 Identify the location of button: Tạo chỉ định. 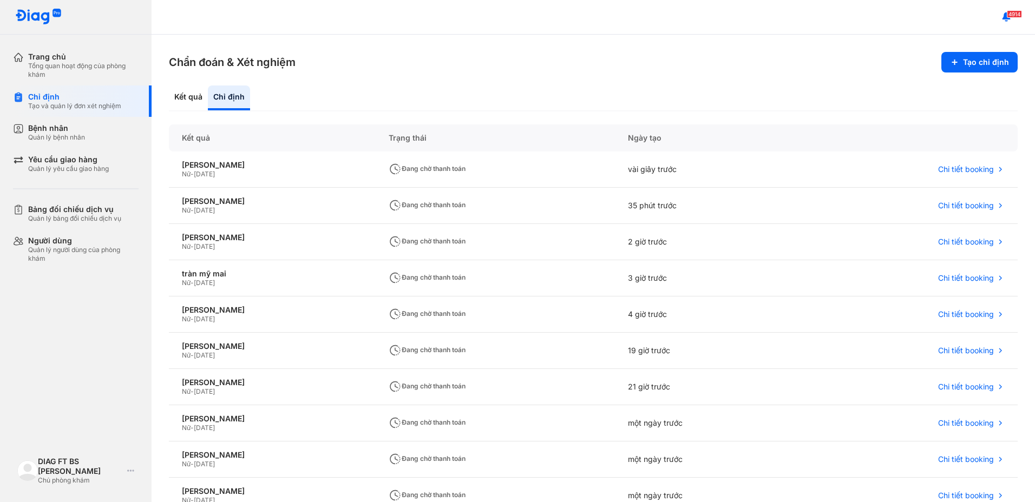
(980, 62).